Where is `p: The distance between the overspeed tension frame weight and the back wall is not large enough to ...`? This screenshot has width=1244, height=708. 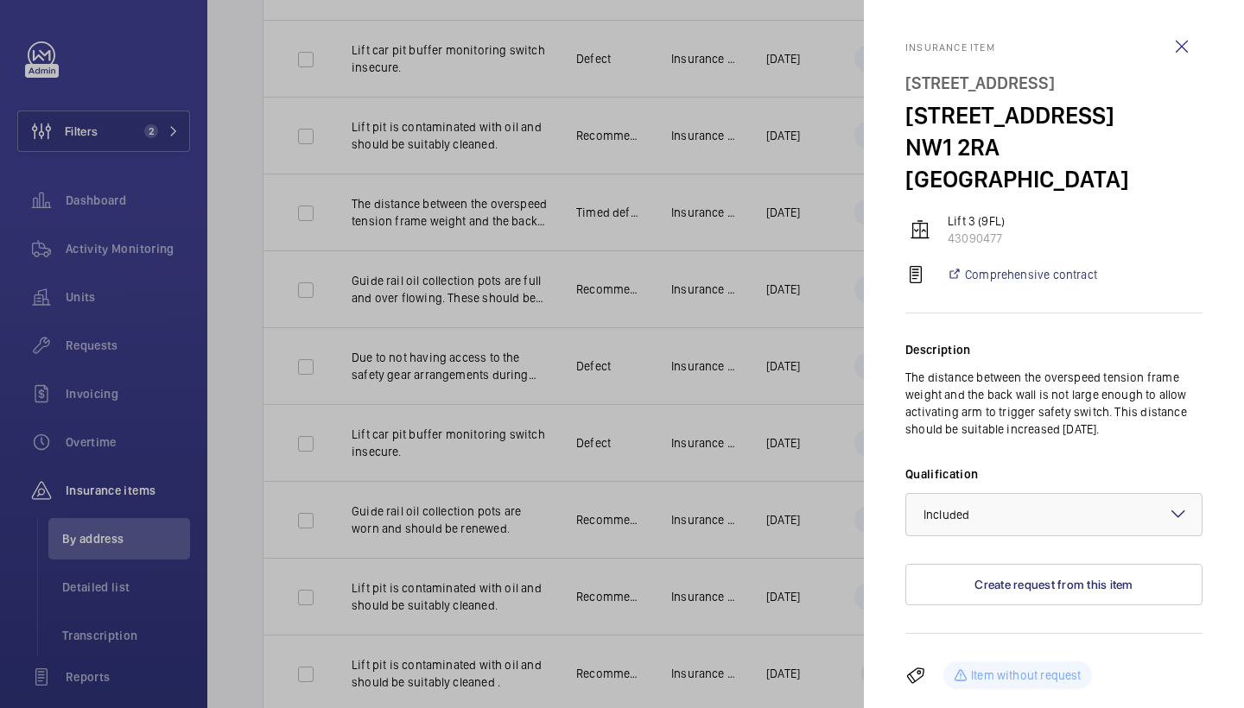 p: The distance between the overspeed tension frame weight and the back wall is not large enough to ... is located at coordinates (1054, 403).